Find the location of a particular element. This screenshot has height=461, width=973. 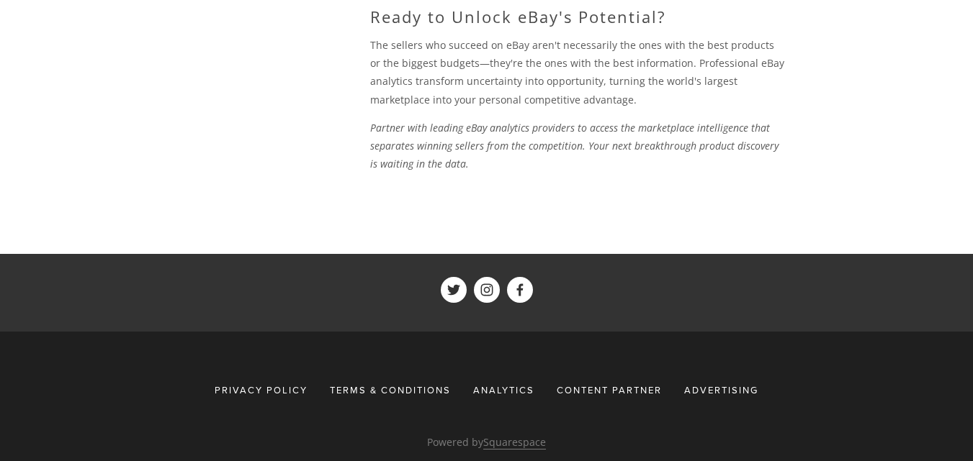

a: Squarespace is located at coordinates (514, 443).